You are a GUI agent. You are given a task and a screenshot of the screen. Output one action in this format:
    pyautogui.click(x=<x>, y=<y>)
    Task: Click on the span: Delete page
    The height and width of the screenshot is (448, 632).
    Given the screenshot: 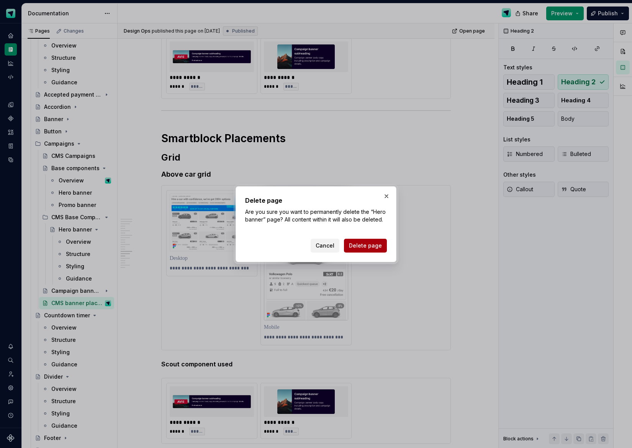 What is the action you would take?
    pyautogui.click(x=365, y=245)
    